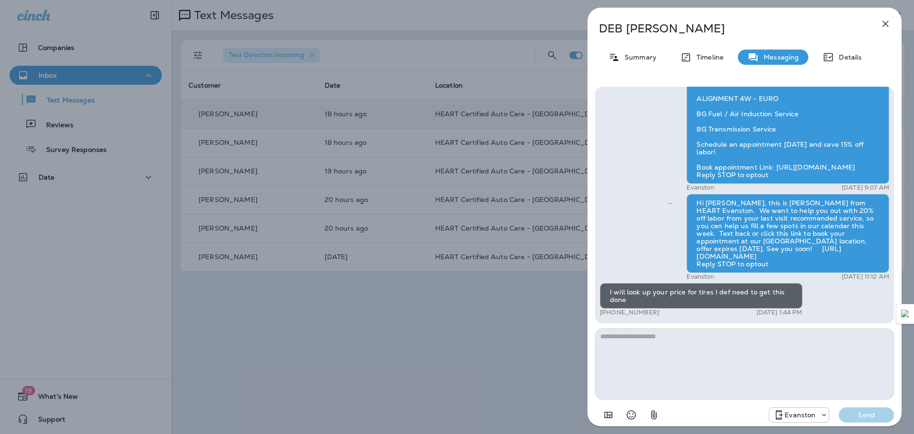 Image resolution: width=914 pixels, height=434 pixels. Describe the element at coordinates (670, 202) in the screenshot. I see `span: Sent` at that location.